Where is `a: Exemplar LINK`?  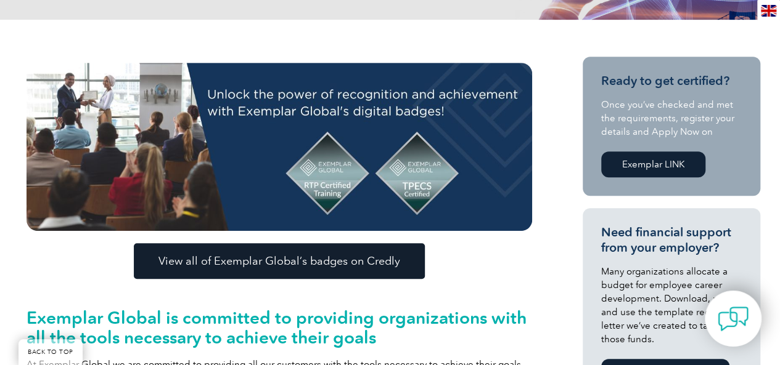
a: Exemplar LINK is located at coordinates (653, 165).